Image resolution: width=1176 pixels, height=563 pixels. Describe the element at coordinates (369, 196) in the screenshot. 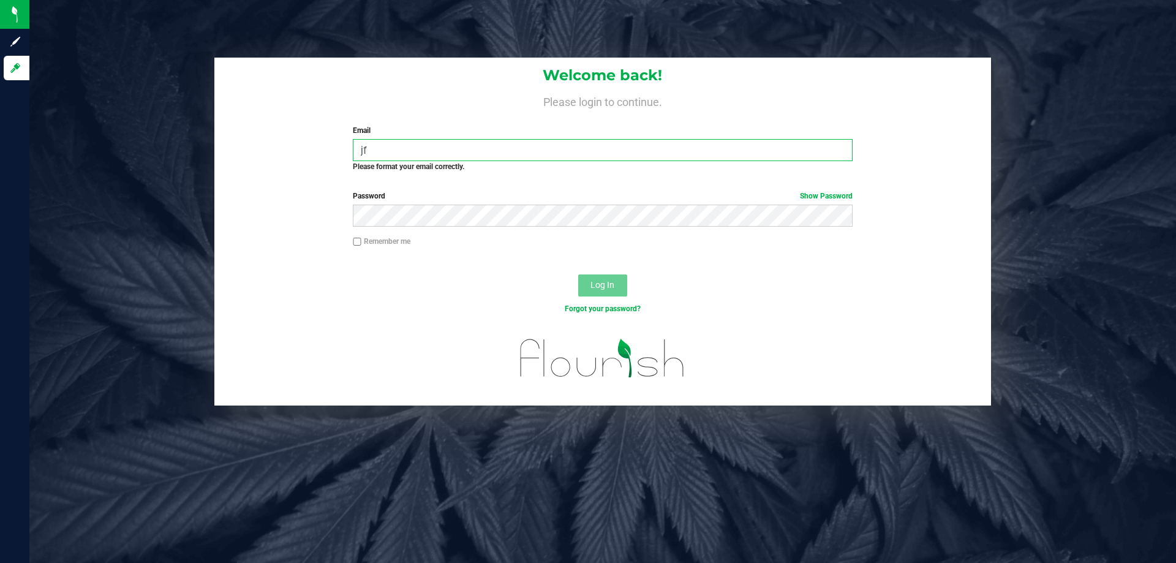

I see `span: Password` at that location.